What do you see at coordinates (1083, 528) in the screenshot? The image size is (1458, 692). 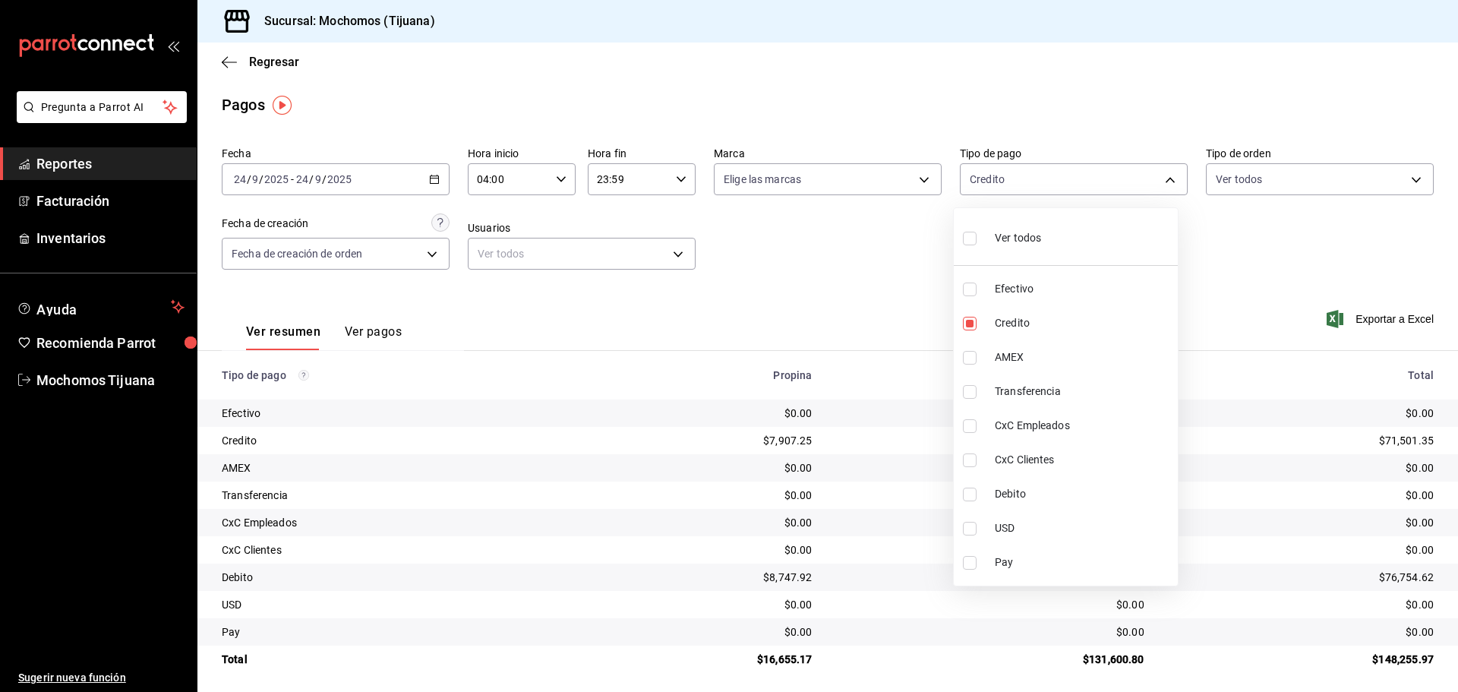 I see `span: USD` at bounding box center [1083, 528].